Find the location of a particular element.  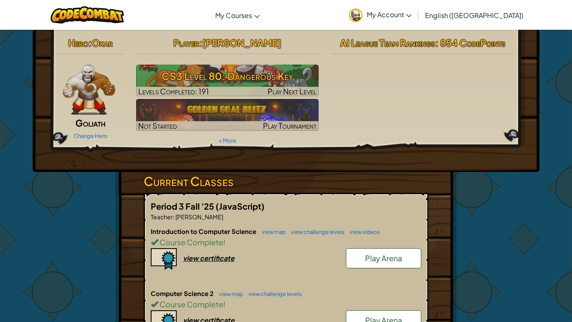

span: Teacher is located at coordinates (162, 217).